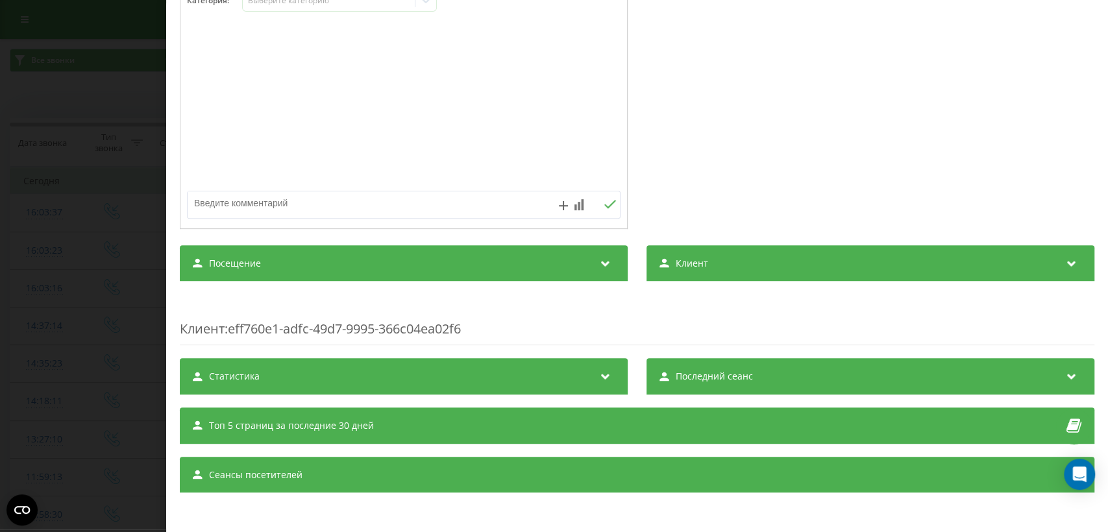 This screenshot has width=1108, height=532. What do you see at coordinates (235, 264) in the screenshot?
I see `span: Посещение` at bounding box center [235, 264].